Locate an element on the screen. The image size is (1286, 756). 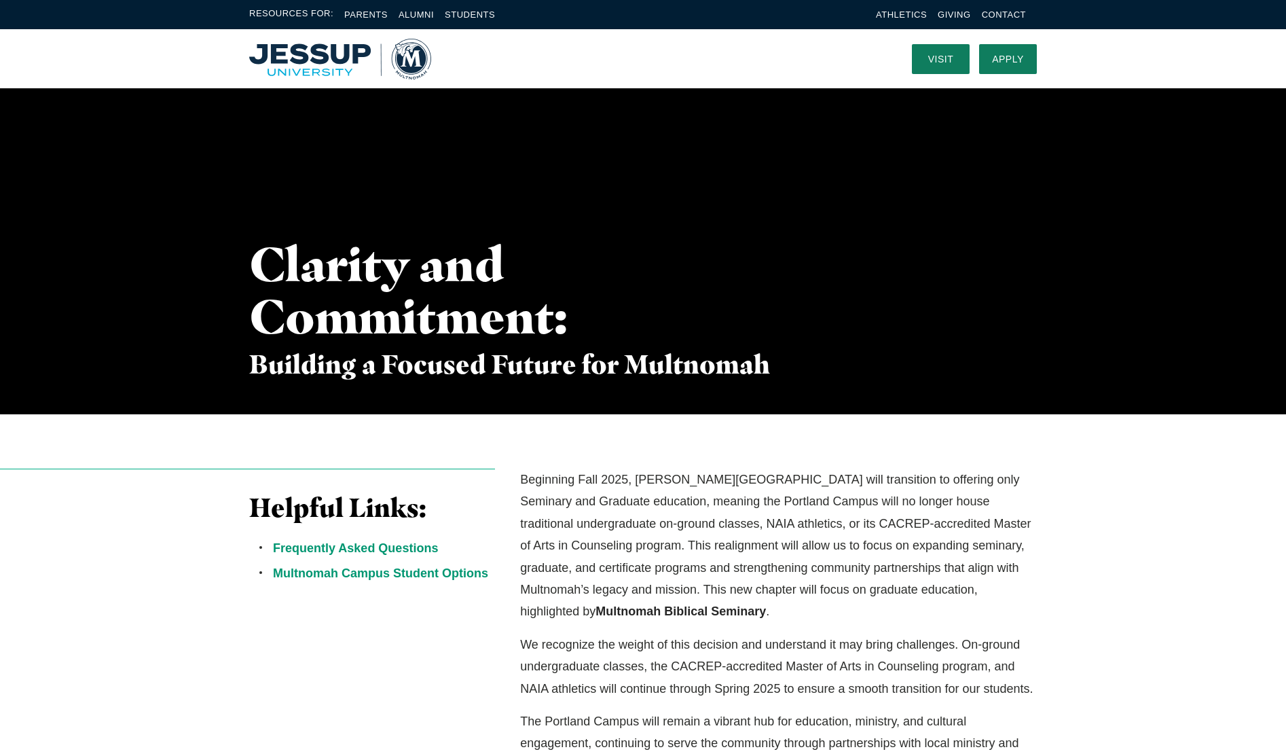
a: Giving is located at coordinates (954, 14).